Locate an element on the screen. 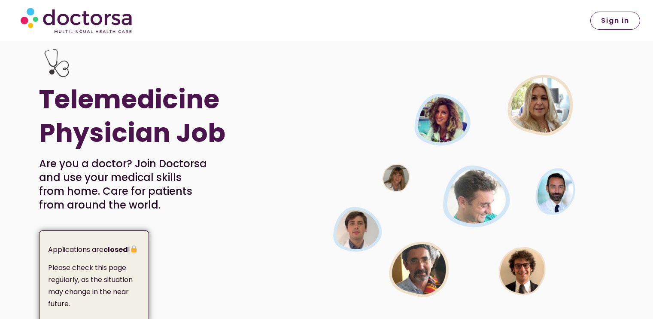 The image size is (653, 319). span: Sign in is located at coordinates (615, 21).